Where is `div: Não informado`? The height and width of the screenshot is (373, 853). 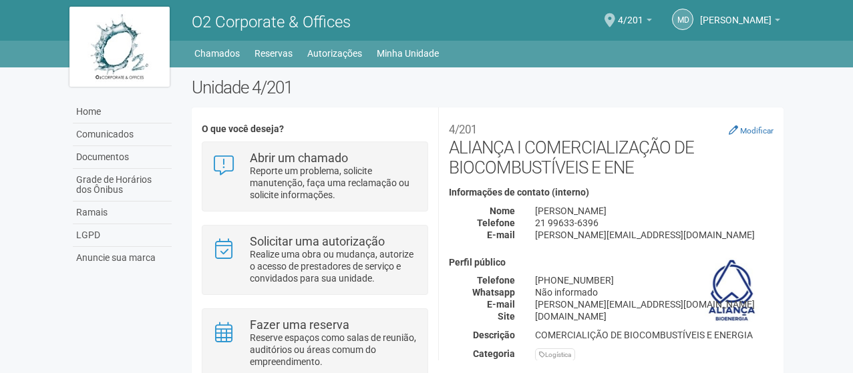 div: Não informado is located at coordinates (654, 292).